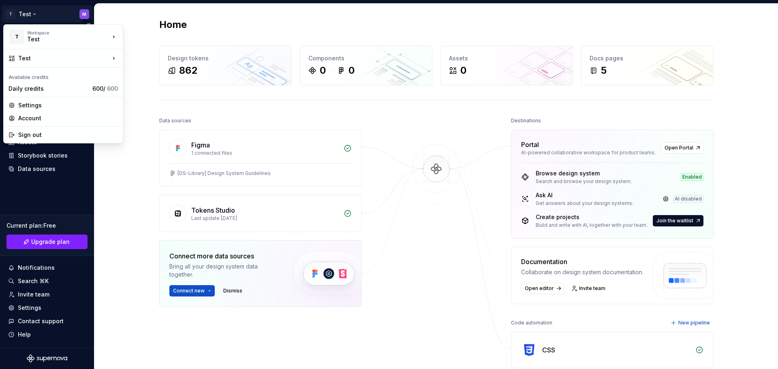  What do you see at coordinates (63, 76) in the screenshot?
I see `div: Available credits` at bounding box center [63, 76].